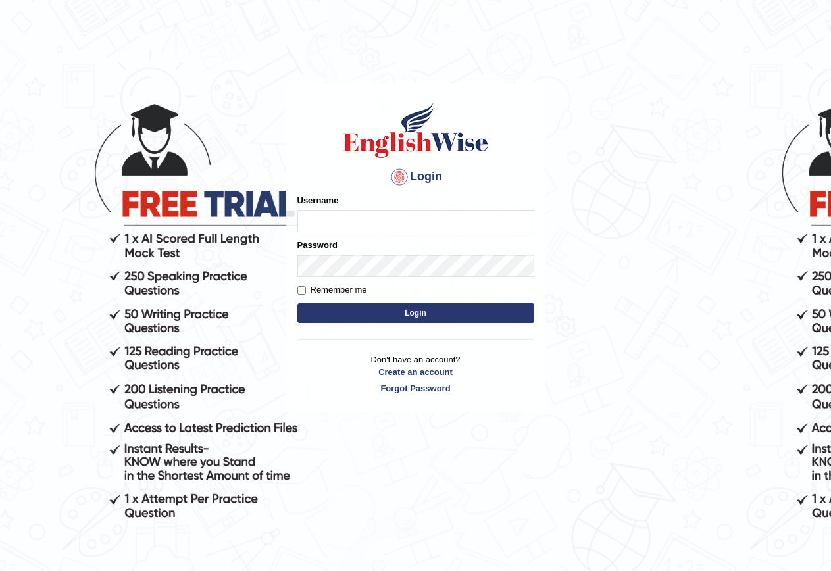 Image resolution: width=831 pixels, height=571 pixels. I want to click on label: Username, so click(318, 200).